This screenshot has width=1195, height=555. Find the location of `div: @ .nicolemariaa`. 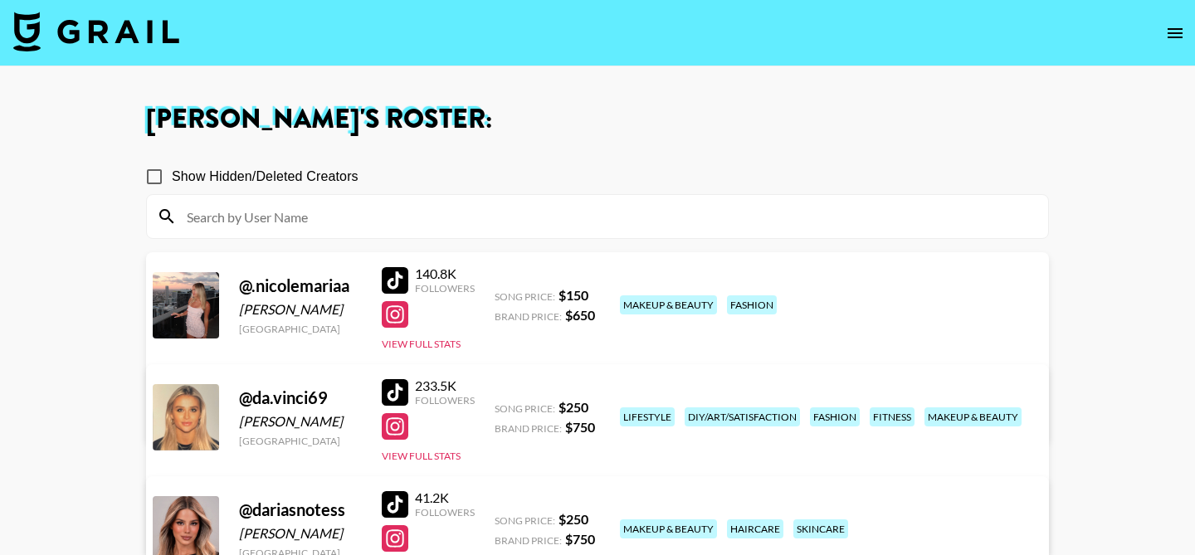

div: @ .nicolemariaa is located at coordinates (300, 285).